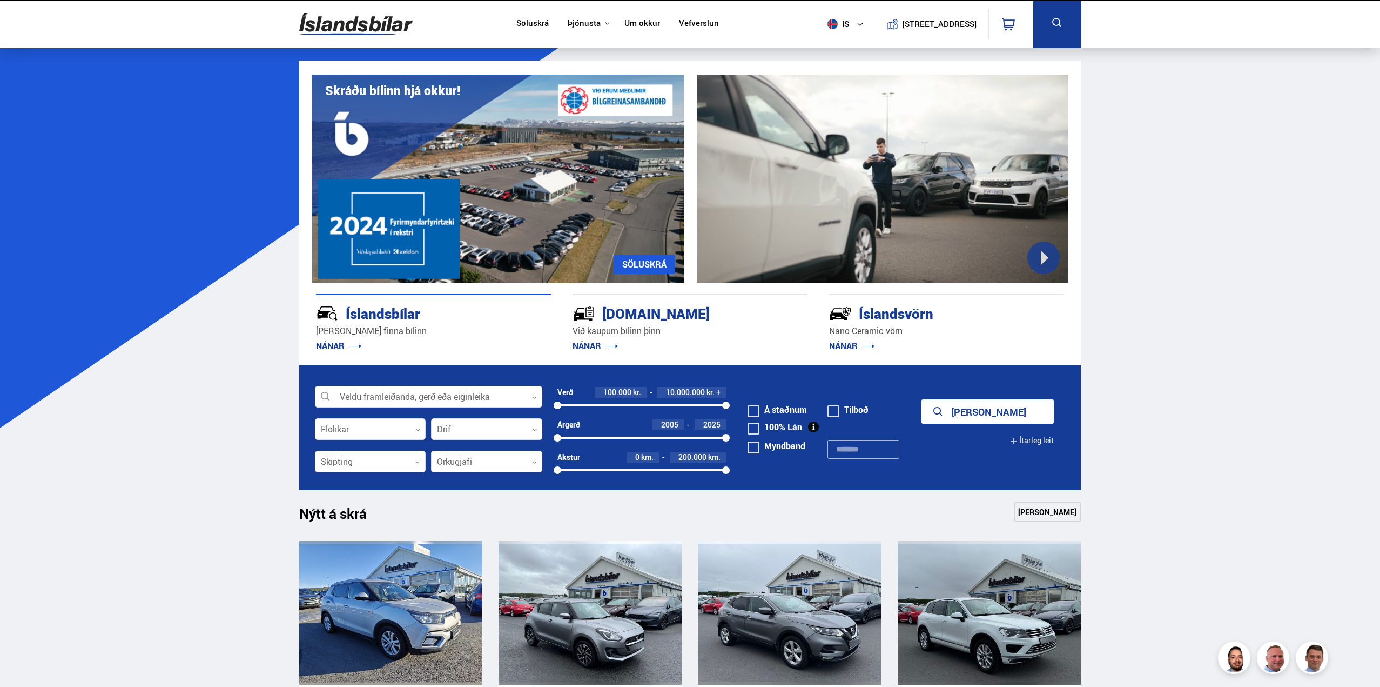  What do you see at coordinates (569, 425) in the screenshot?
I see `div: Árgerð` at bounding box center [569, 425].